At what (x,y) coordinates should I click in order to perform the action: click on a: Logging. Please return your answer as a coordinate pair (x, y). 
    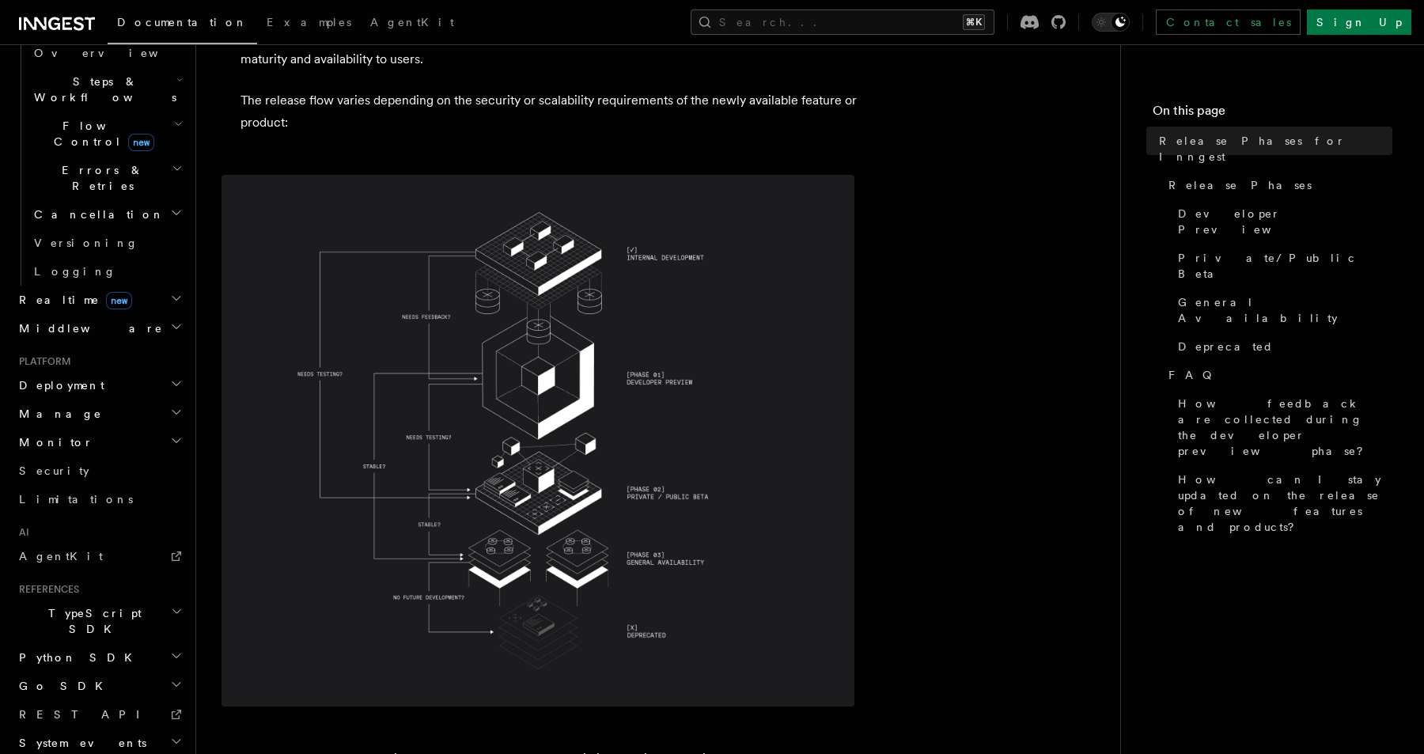
    Looking at the image, I should click on (107, 271).